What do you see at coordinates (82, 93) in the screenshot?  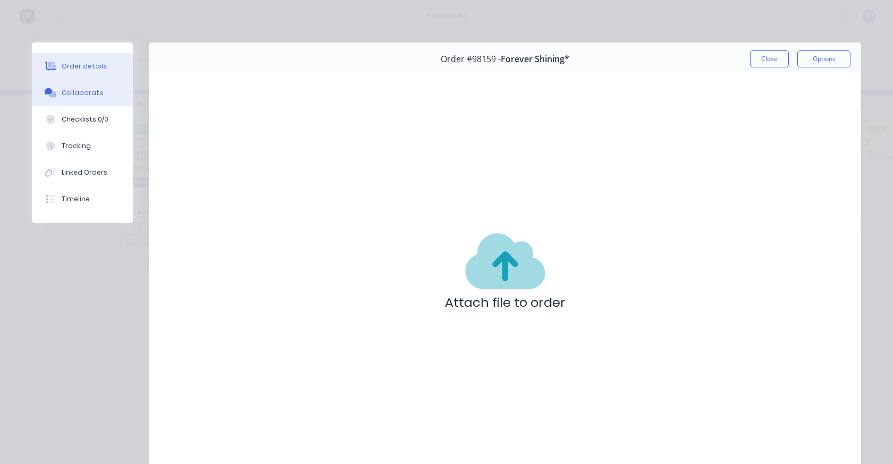 I see `button: Collaborate` at bounding box center [82, 93].